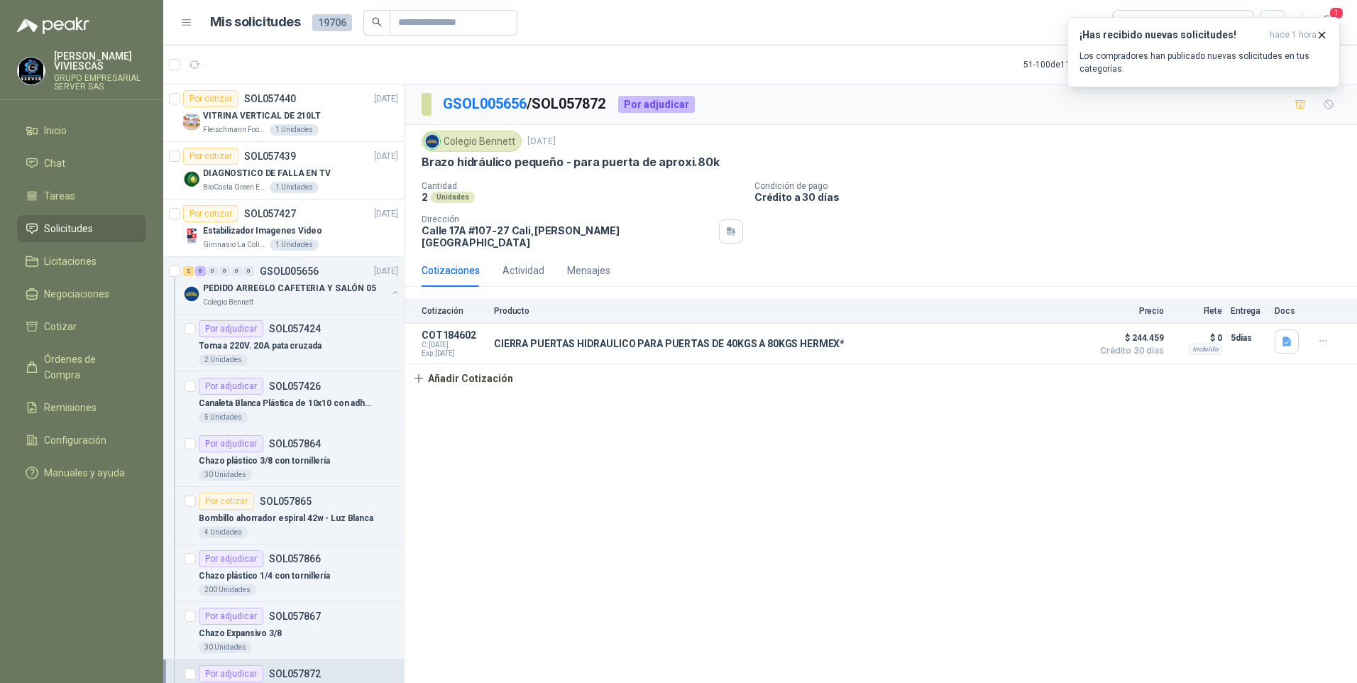  Describe the element at coordinates (60, 326) in the screenshot. I see `span: Cotizar` at that location.